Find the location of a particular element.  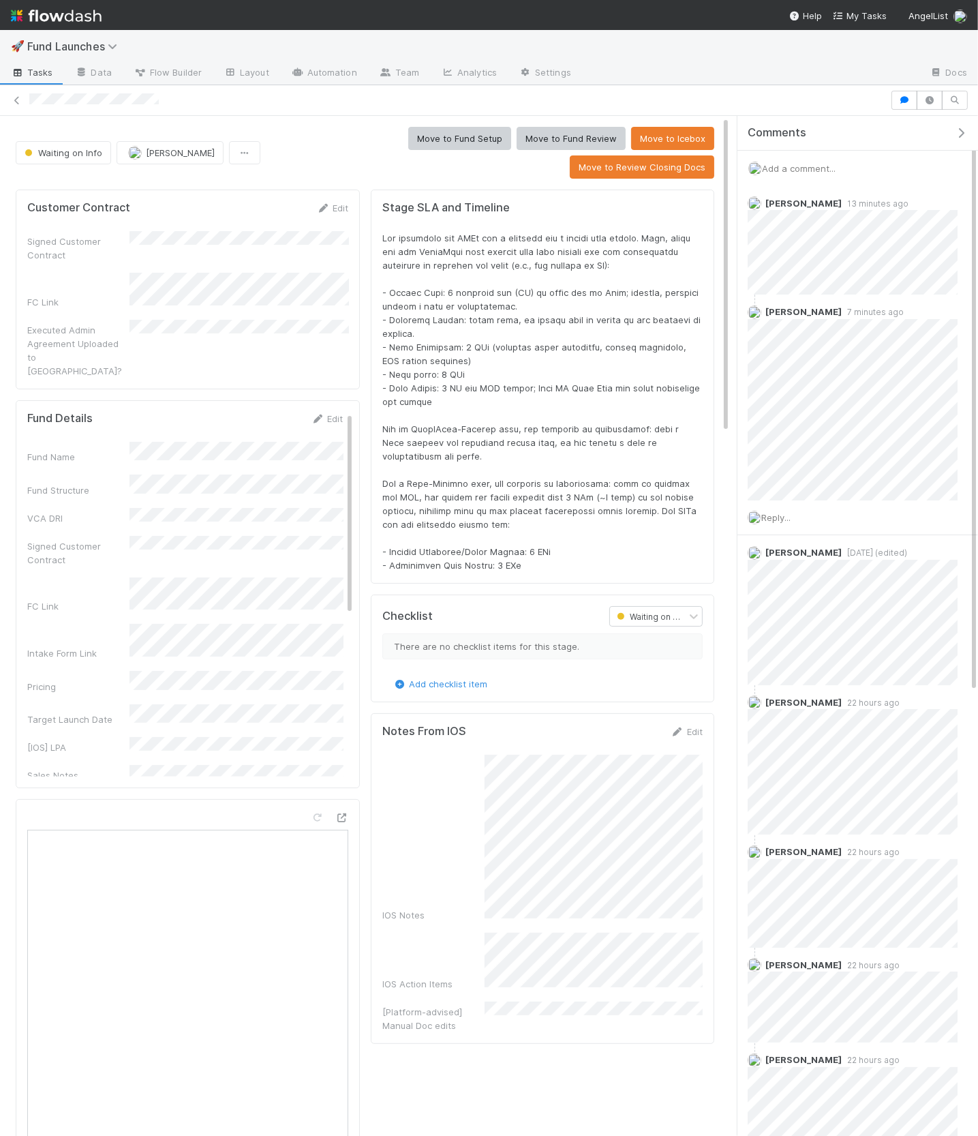

button: Move to Fund Review is located at coordinates (571, 138).